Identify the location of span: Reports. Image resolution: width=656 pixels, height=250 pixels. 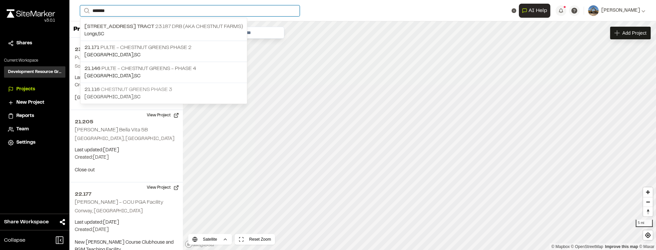
(25, 116).